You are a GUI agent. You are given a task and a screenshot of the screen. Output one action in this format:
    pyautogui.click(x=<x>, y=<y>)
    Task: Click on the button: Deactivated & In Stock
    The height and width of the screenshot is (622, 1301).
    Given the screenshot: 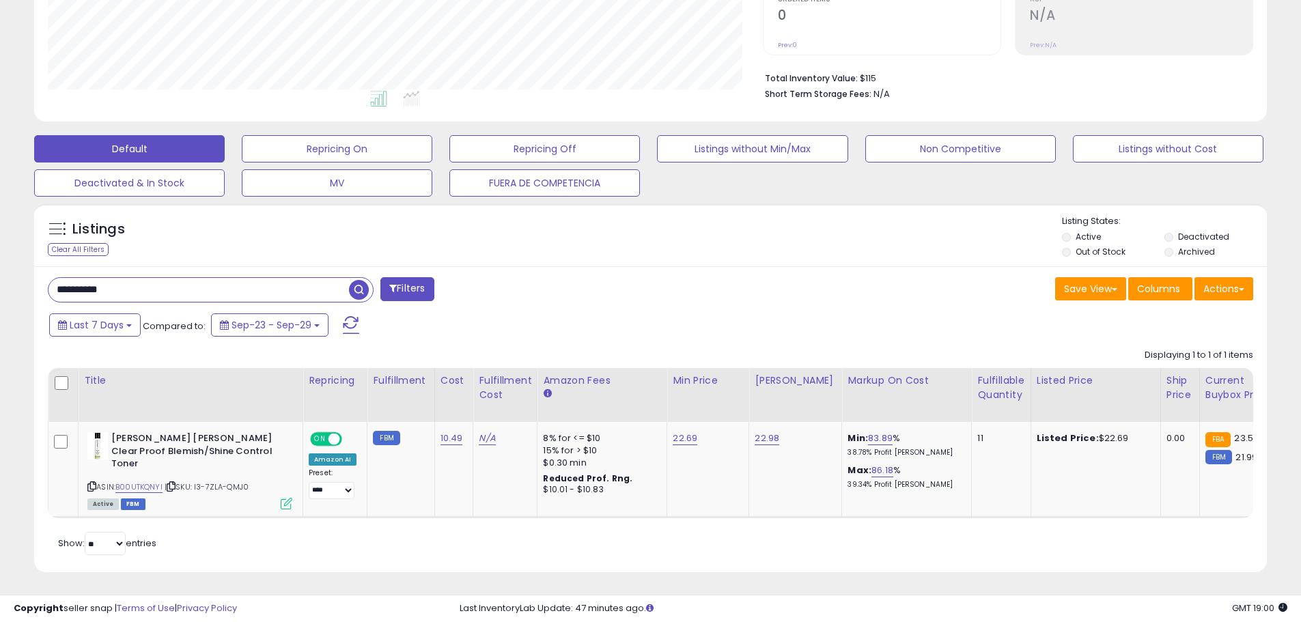 What is the action you would take?
    pyautogui.click(x=129, y=183)
    